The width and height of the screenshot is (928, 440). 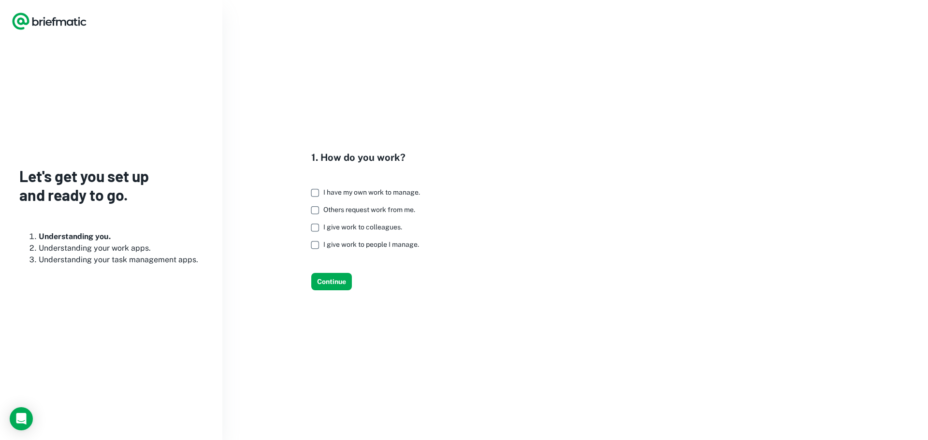 I want to click on span: Others request work from me., so click(x=369, y=210).